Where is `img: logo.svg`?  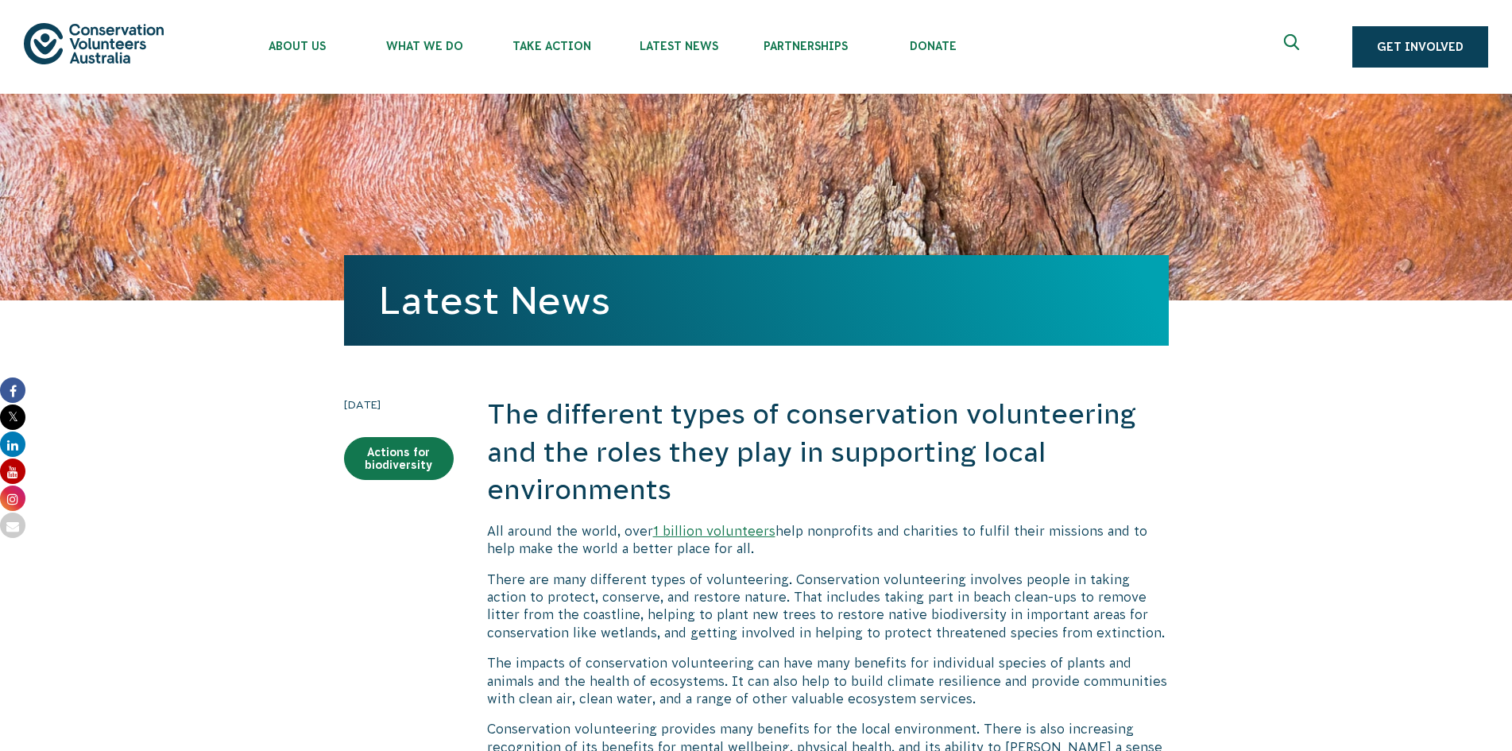 img: logo.svg is located at coordinates (94, 43).